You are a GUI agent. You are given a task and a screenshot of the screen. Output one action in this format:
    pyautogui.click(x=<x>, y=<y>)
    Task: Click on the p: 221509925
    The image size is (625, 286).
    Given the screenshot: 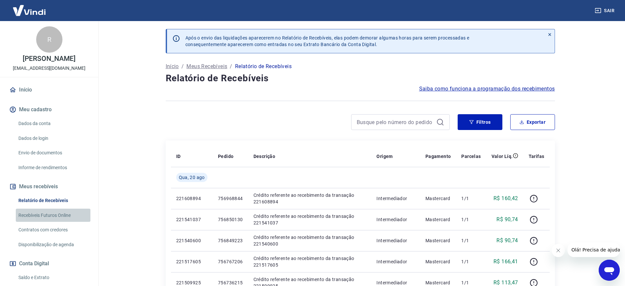 What is the action you would take?
    pyautogui.click(x=192, y=282)
    